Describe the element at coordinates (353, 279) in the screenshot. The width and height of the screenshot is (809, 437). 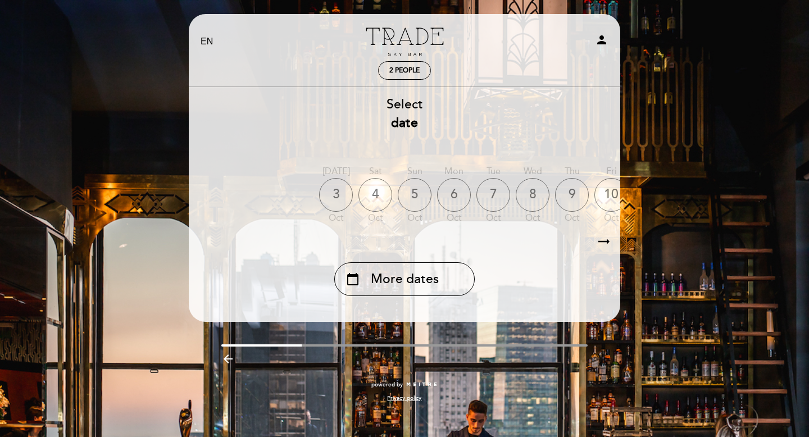
I see `i: calendar_today` at that location.